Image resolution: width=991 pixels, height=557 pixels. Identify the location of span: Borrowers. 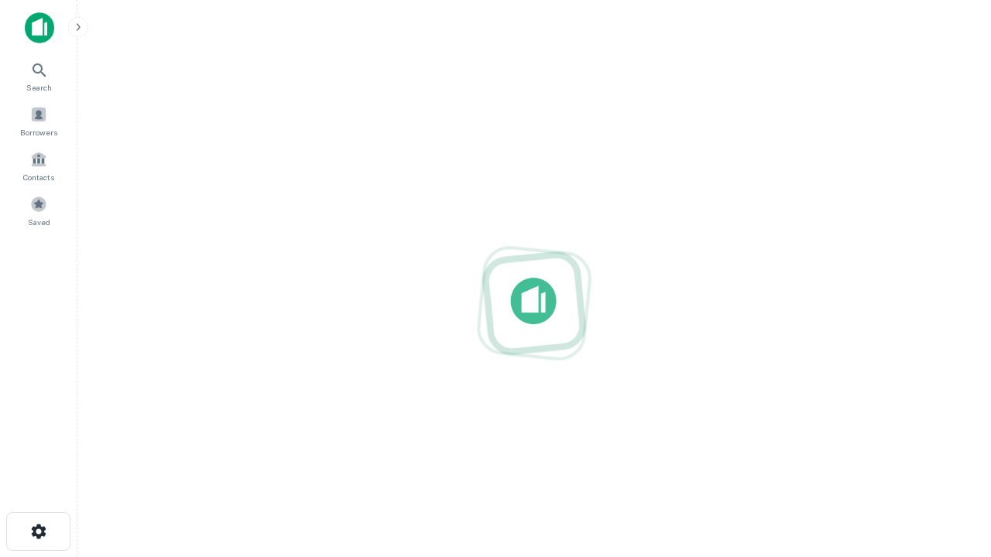
(39, 132).